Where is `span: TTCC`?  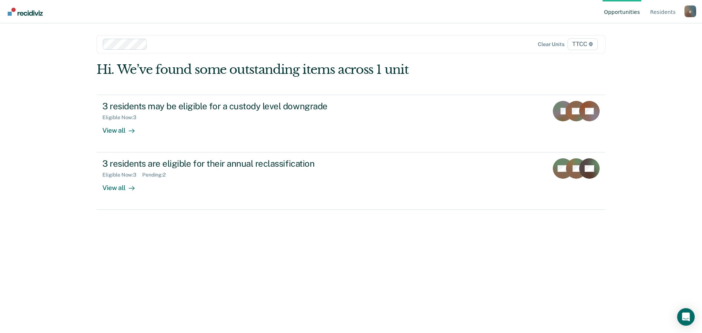 span: TTCC is located at coordinates (582, 44).